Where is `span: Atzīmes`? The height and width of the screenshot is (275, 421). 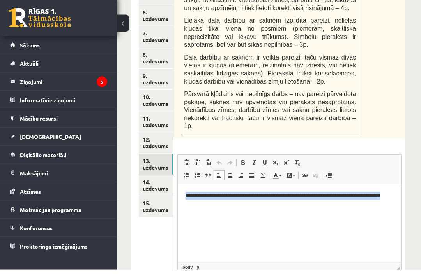 span: Atzīmes is located at coordinates (30, 197).